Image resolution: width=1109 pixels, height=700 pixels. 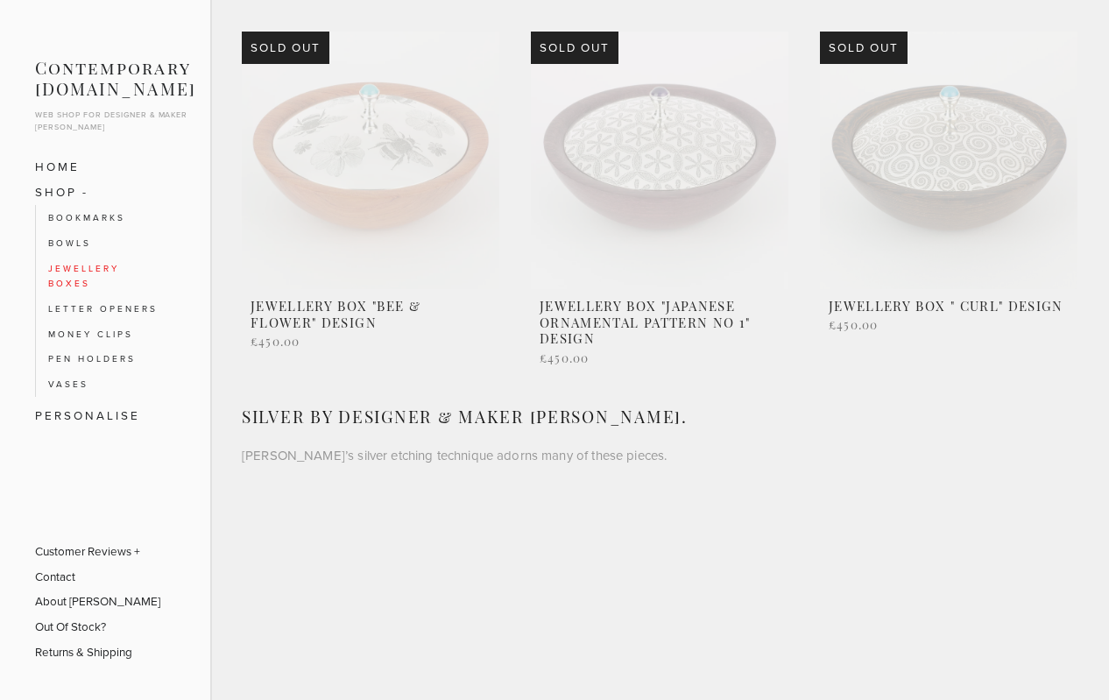 I want to click on a: Customer Reviews, so click(x=97, y=551).